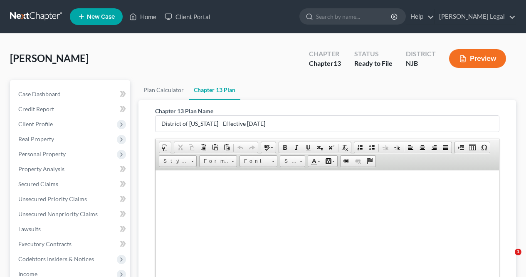 The width and height of the screenshot is (526, 277). I want to click on span: New Case, so click(101, 17).